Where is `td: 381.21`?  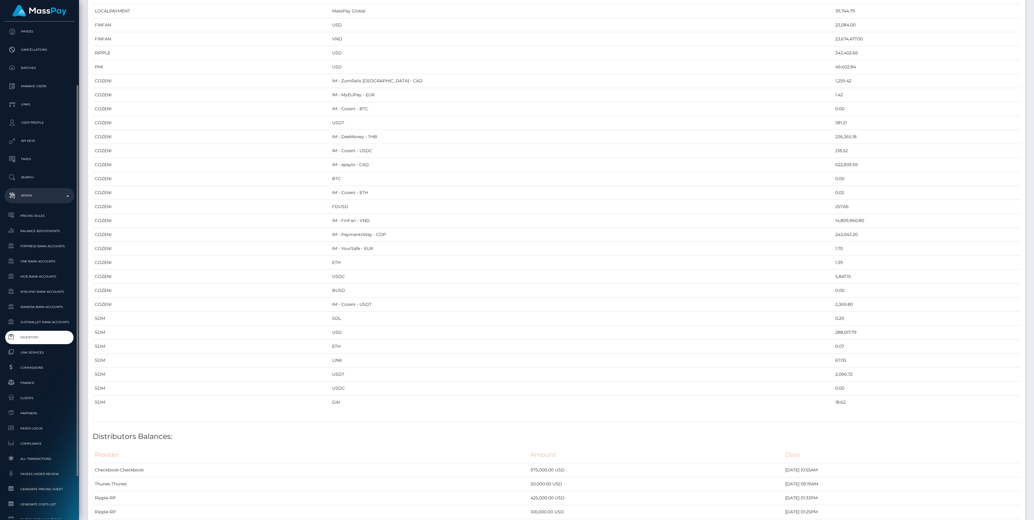
td: 381.21 is located at coordinates (927, 123).